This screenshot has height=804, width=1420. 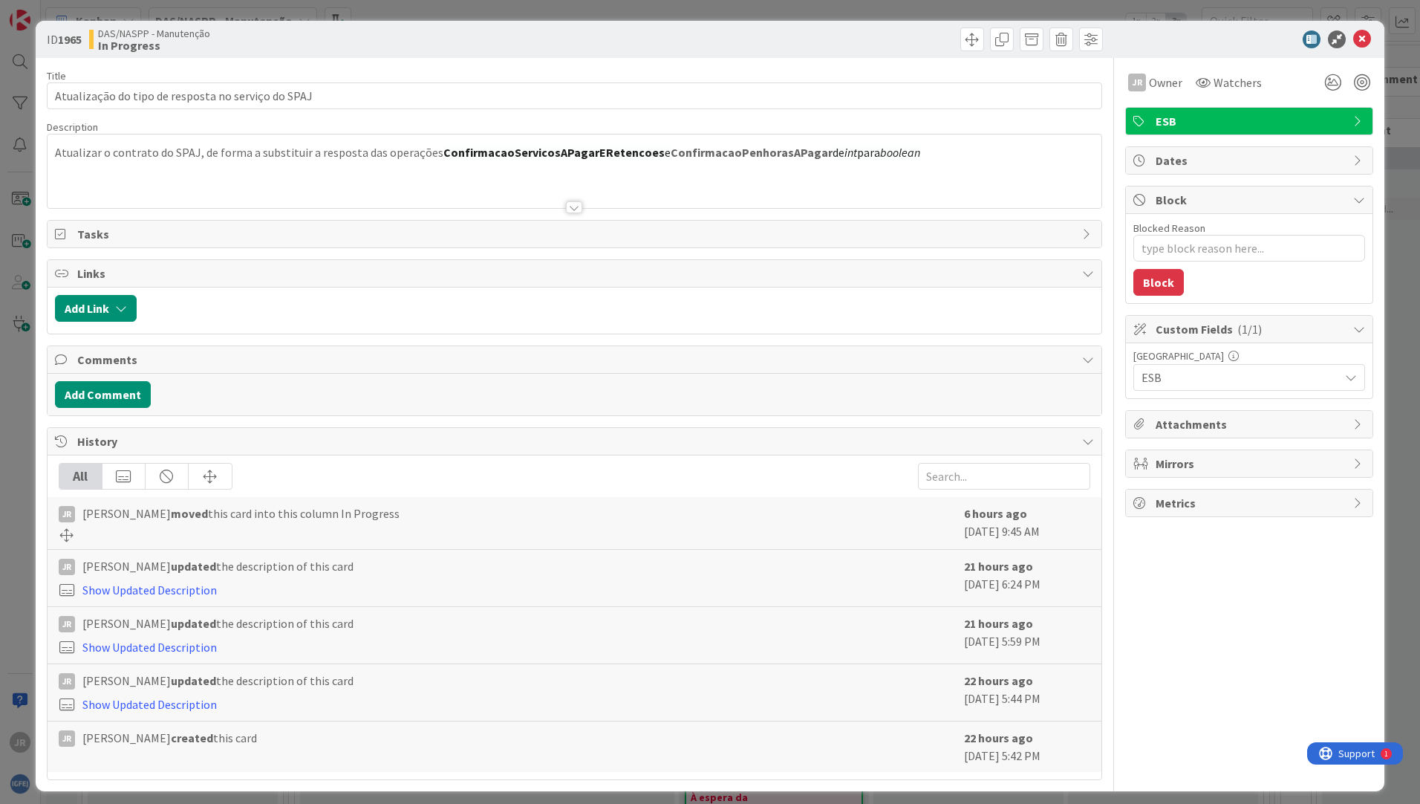 What do you see at coordinates (995, 513) in the screenshot?
I see `b: 6 hours ago` at bounding box center [995, 513].